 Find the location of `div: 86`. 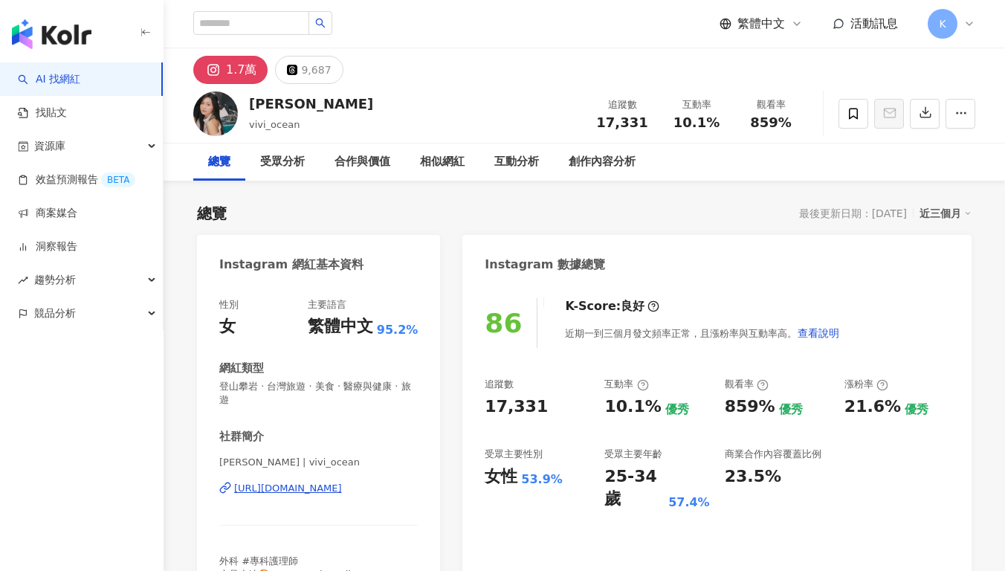

div: 86 is located at coordinates (503, 323).